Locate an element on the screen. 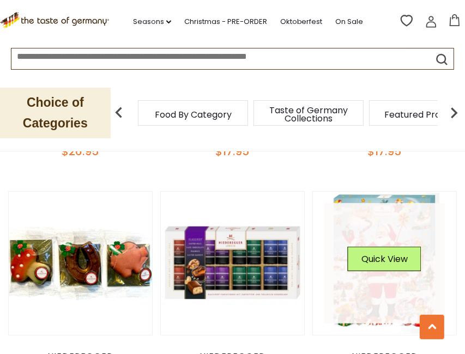  a: On Sale is located at coordinates (349, 22).